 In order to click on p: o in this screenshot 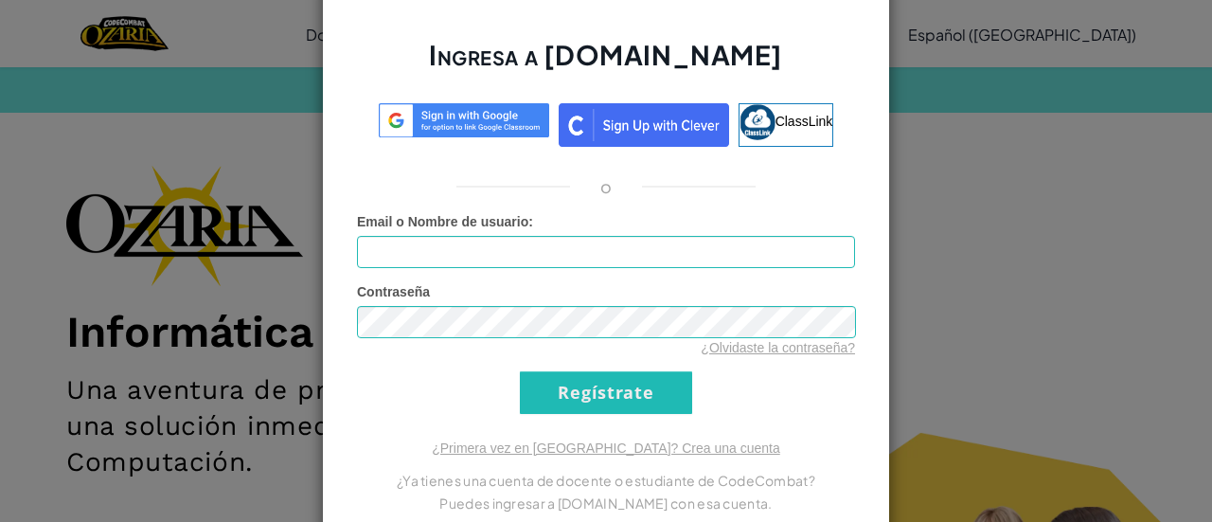, I will do `click(606, 187)`.